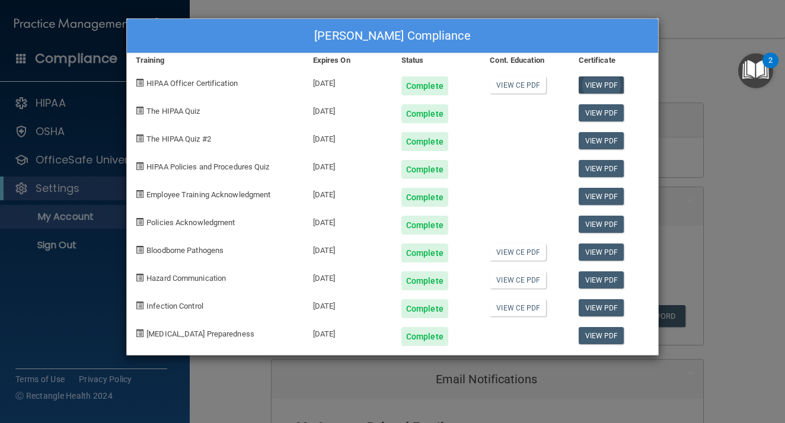  I want to click on button: Open Resource Center, 2 new notifications, so click(755, 71).